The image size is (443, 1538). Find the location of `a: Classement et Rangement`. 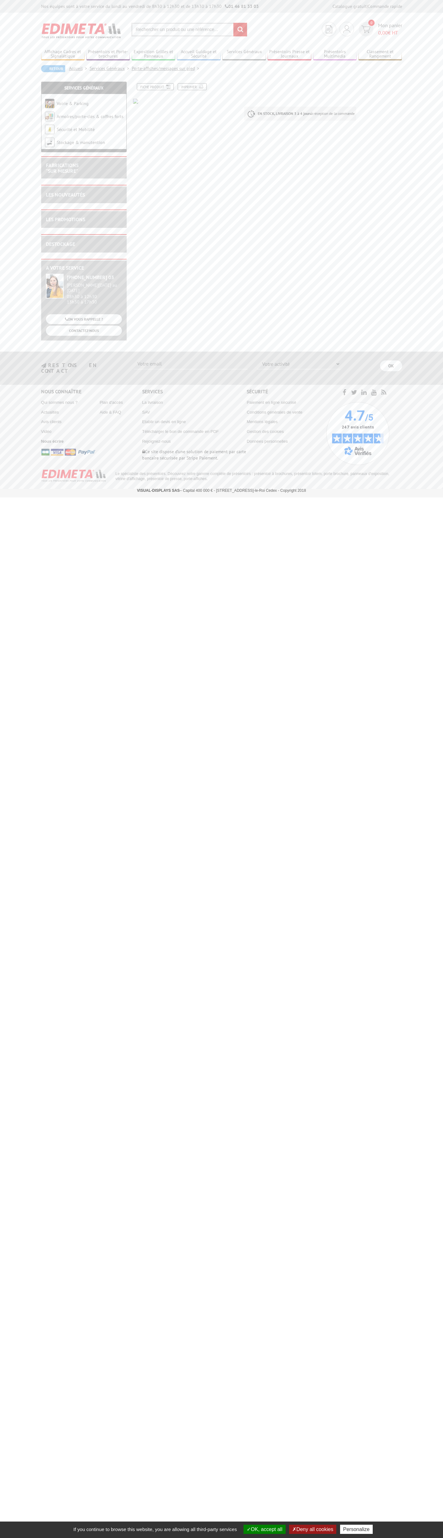

a: Classement et Rangement is located at coordinates (380, 54).